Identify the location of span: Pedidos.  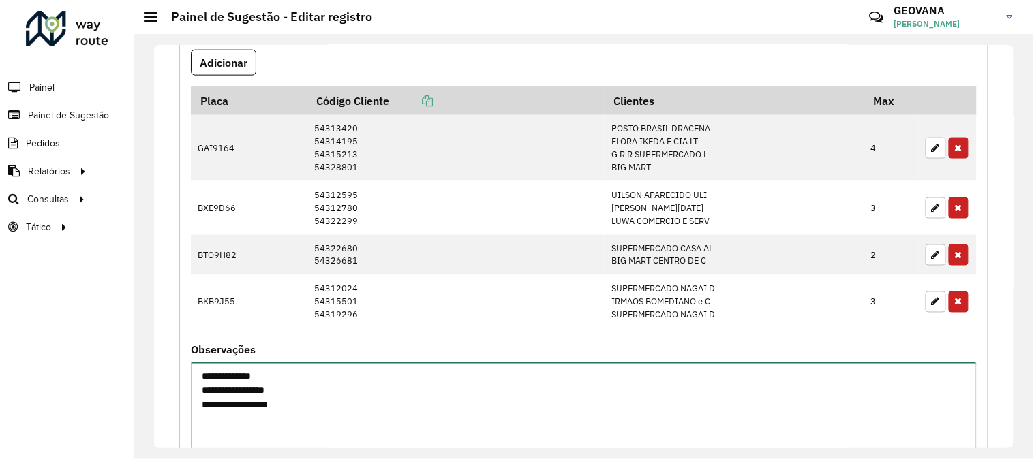
(43, 143).